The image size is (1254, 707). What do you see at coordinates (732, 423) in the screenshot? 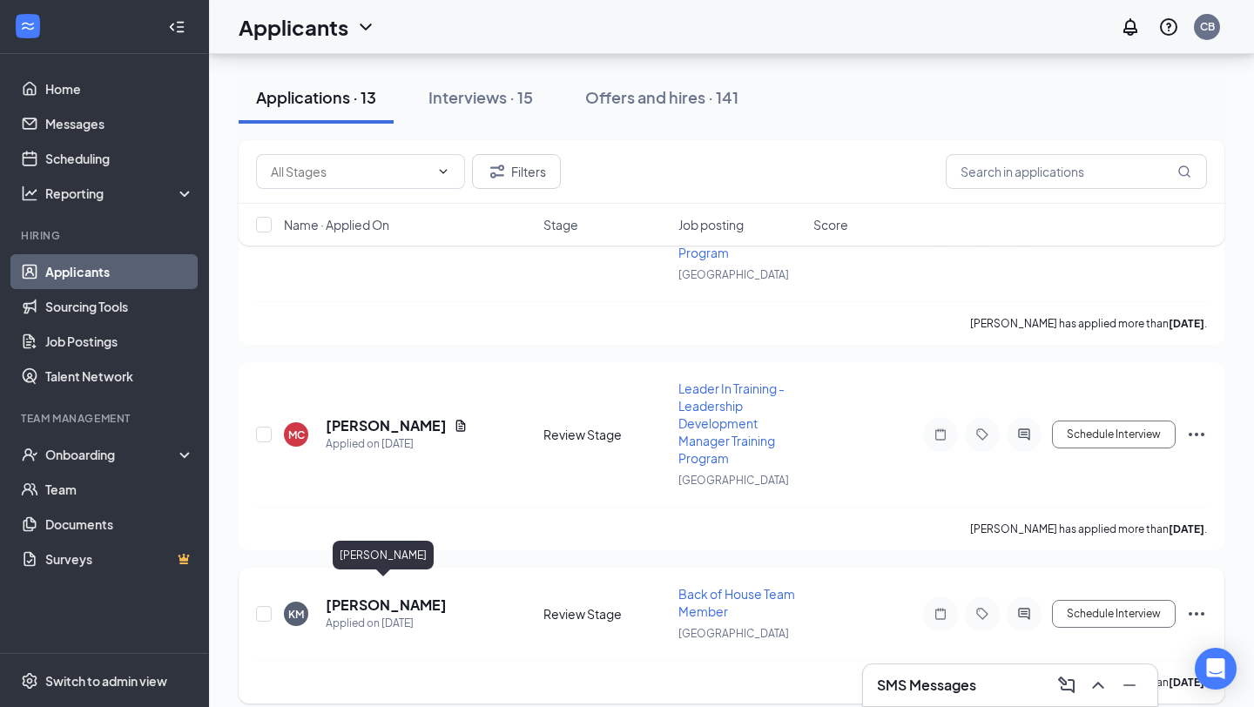
I see `span: Leader In Training - Leadership Development Manager Training Program` at bounding box center [732, 423].